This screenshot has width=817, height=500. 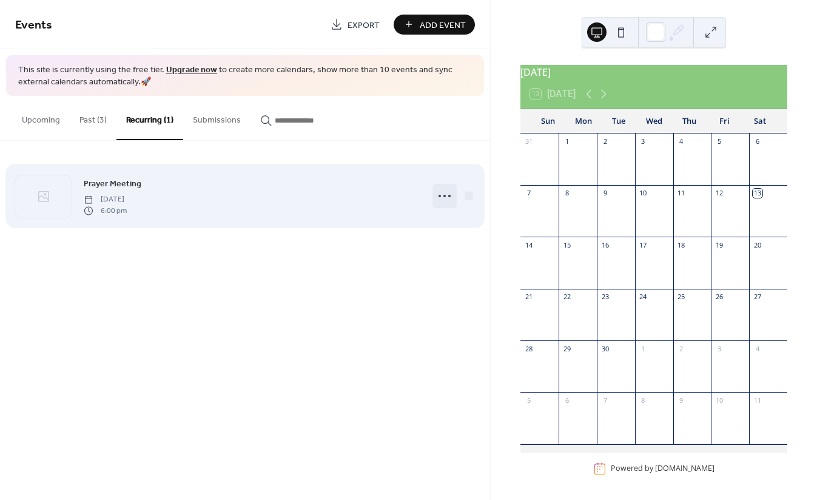 What do you see at coordinates (619, 121) in the screenshot?
I see `div: Tue` at bounding box center [619, 121].